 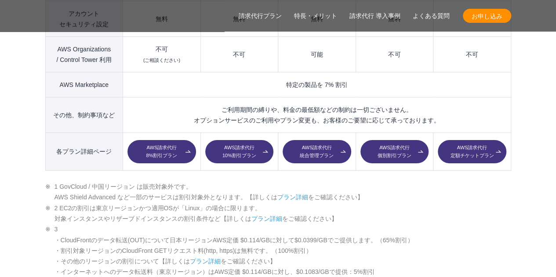 I want to click on th: AWS Marketplace, so click(x=84, y=84).